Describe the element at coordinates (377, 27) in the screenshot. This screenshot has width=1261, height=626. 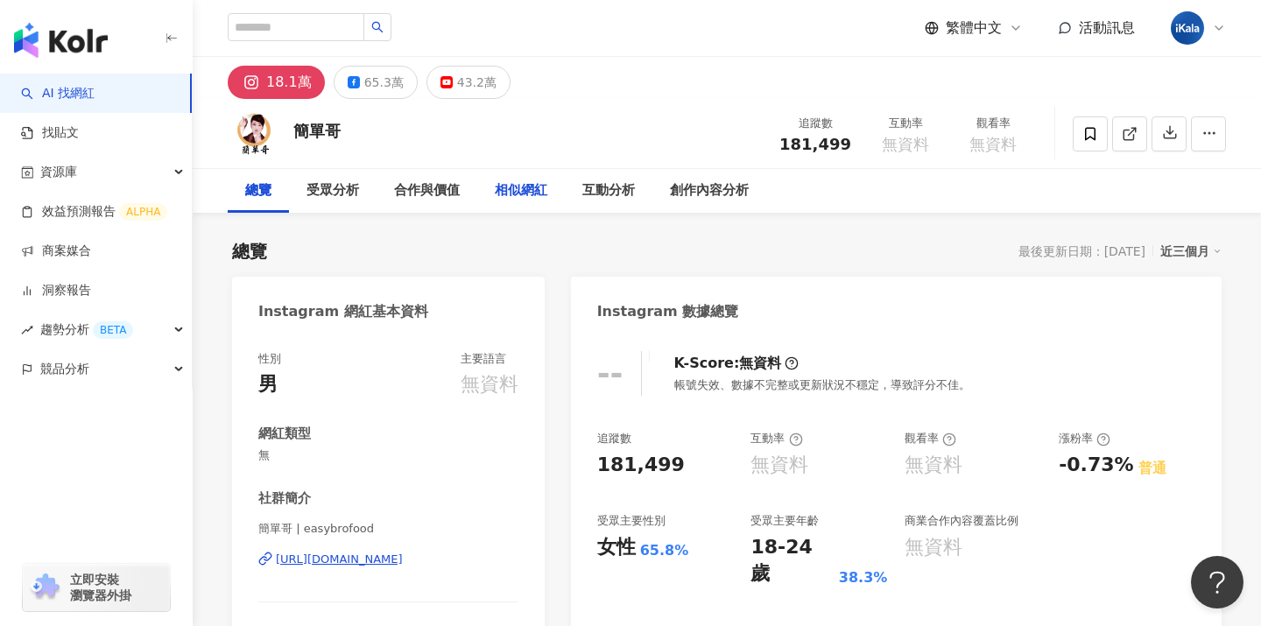
I see `span: search` at that location.